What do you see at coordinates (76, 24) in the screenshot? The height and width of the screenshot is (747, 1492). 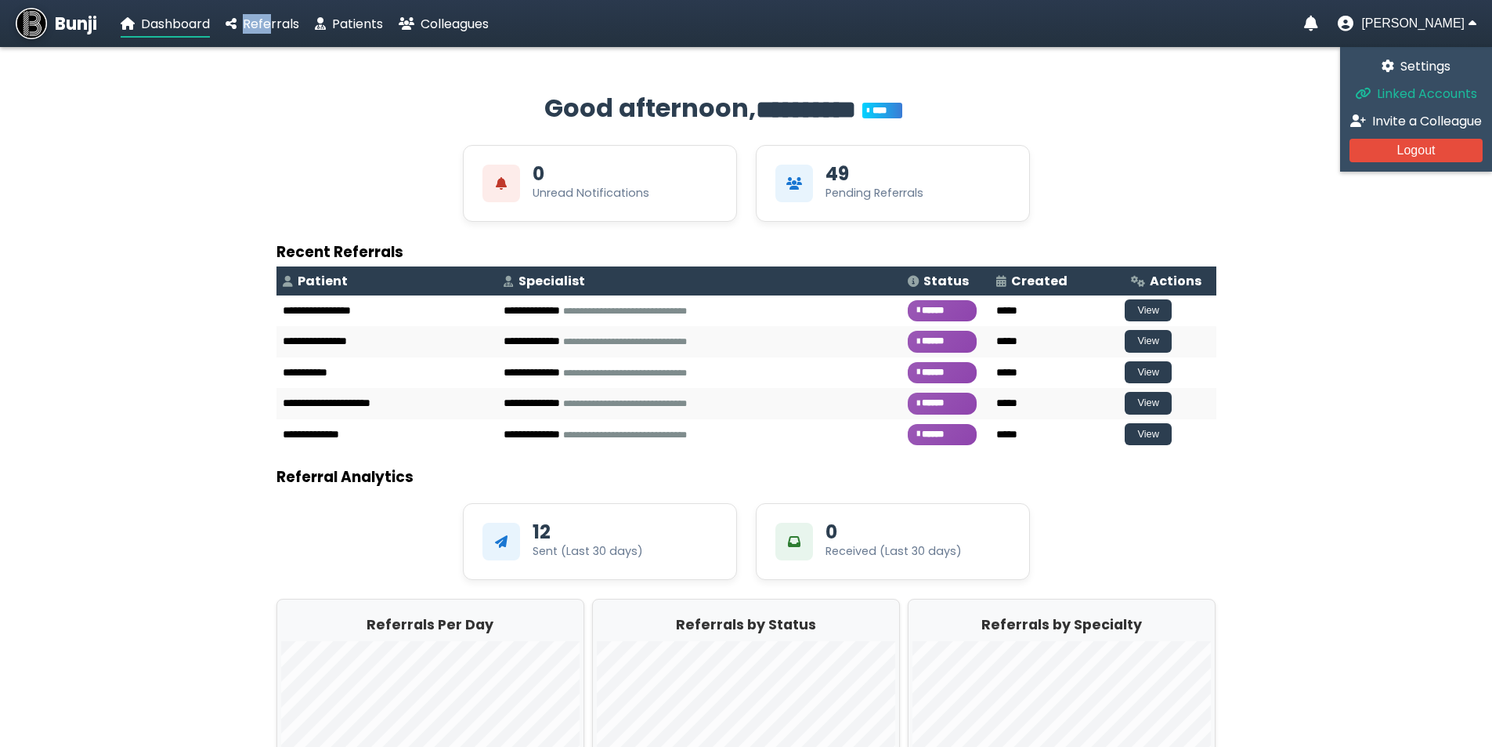 I see `span: Bunji` at bounding box center [76, 24].